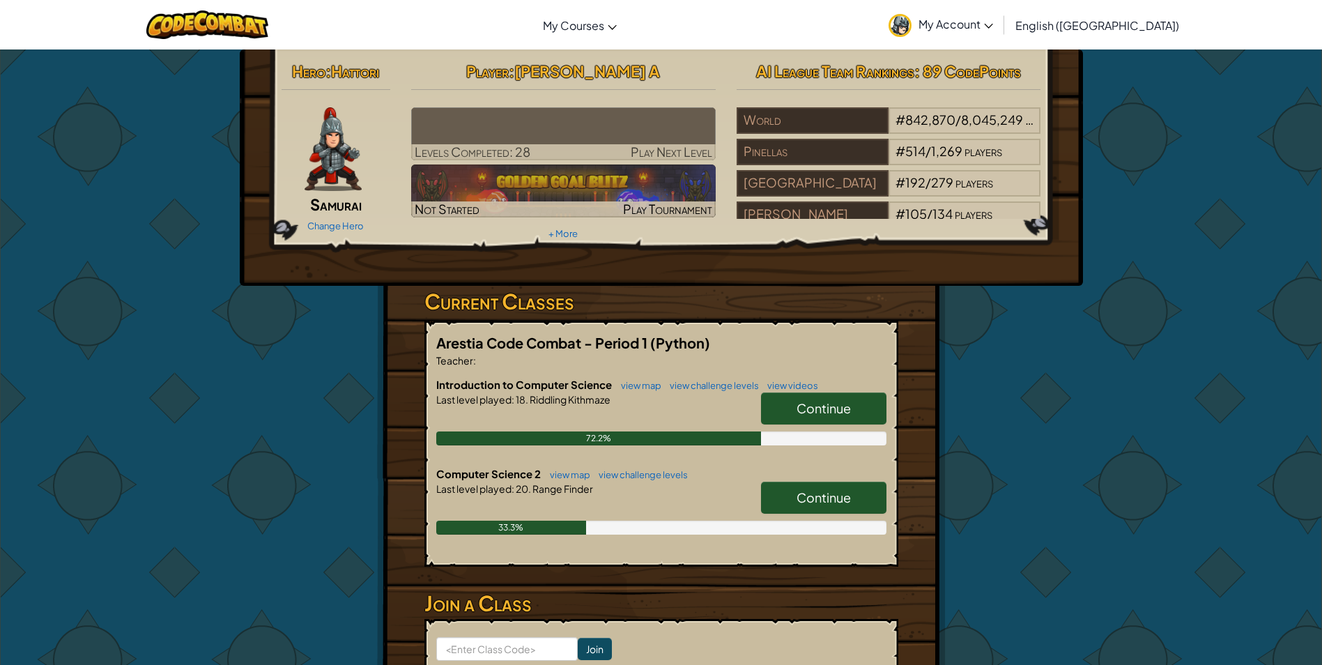 This screenshot has width=1322, height=665. I want to click on span: Not Started, so click(447, 208).